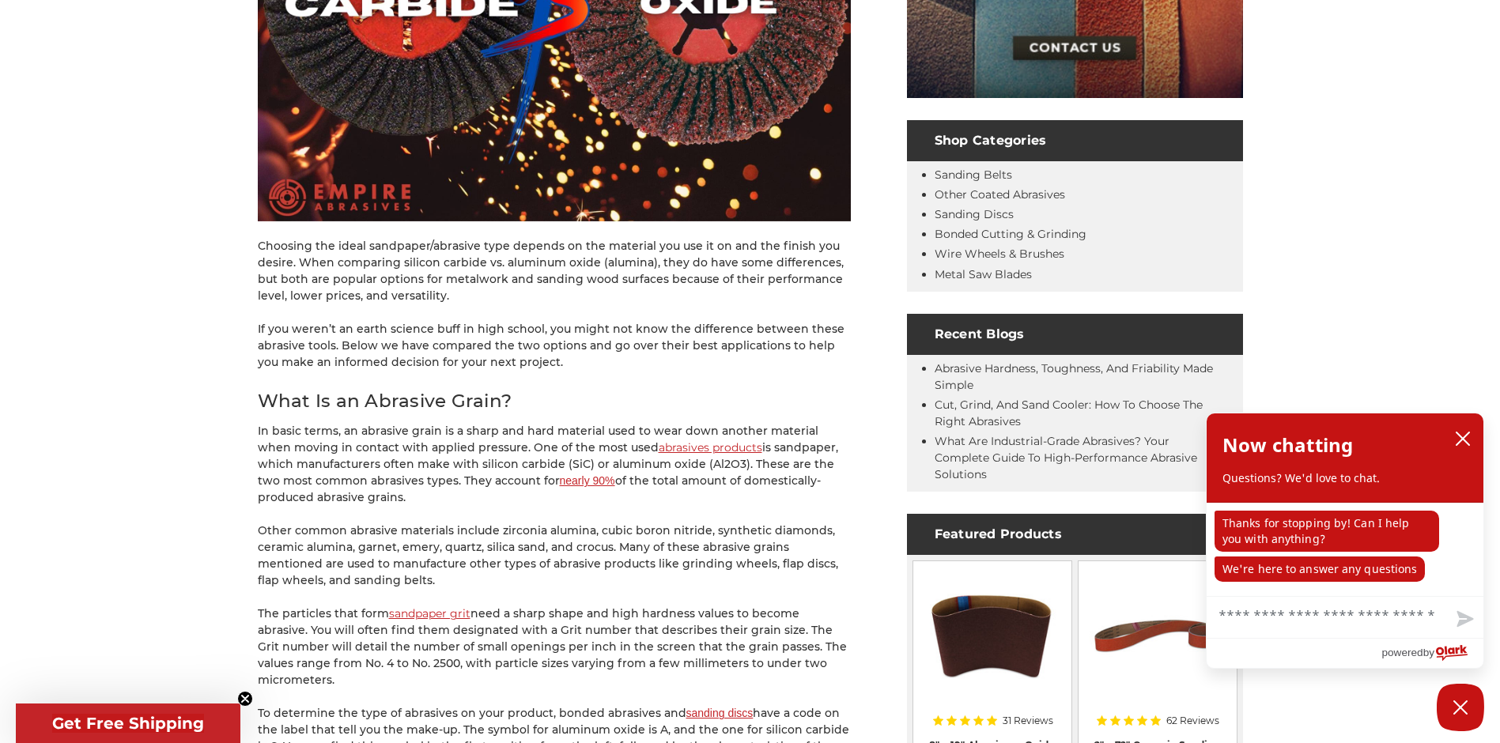  I want to click on p: If you weren’t an earth science buff in high school, you might not know the difference between th..., so click(554, 345).